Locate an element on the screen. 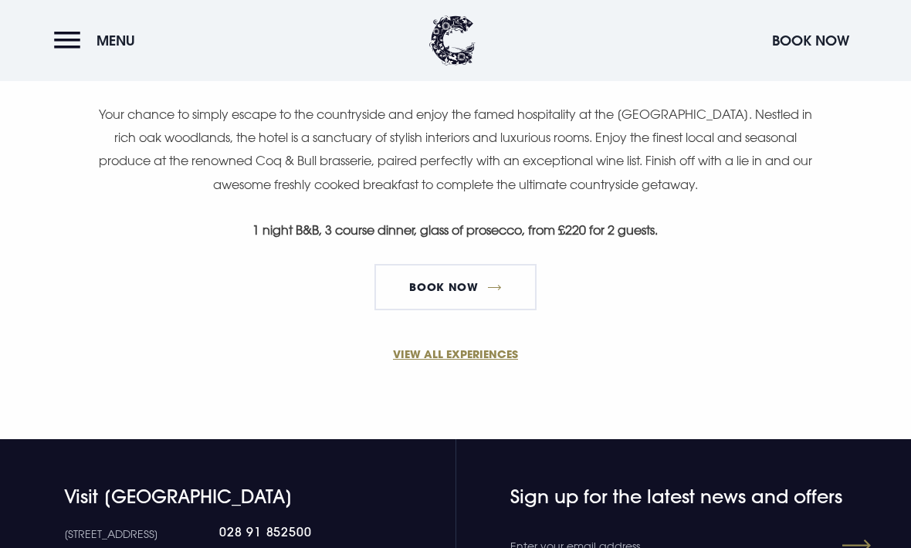  img: Clandeboye Lodge is located at coordinates (453, 40).